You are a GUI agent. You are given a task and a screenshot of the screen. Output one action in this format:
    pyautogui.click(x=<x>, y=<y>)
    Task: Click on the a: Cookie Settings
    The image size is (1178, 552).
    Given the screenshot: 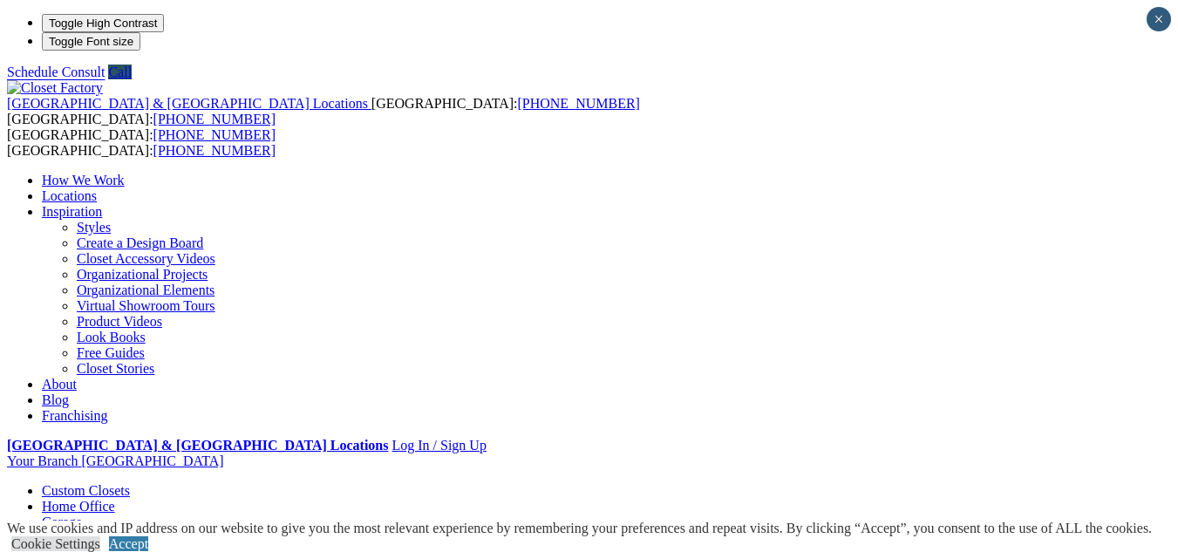 What is the action you would take?
    pyautogui.click(x=56, y=543)
    